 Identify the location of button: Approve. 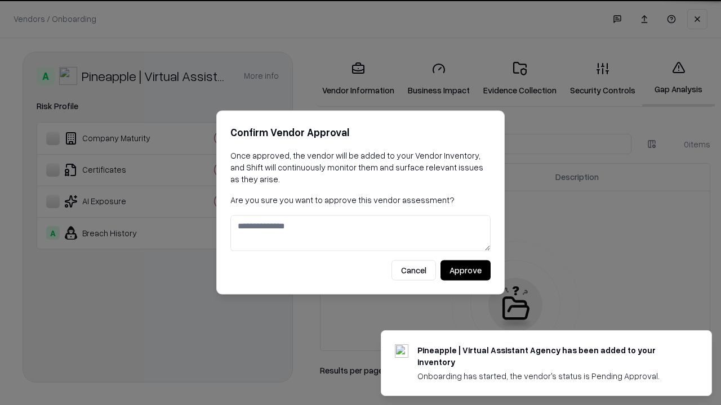
(465, 271).